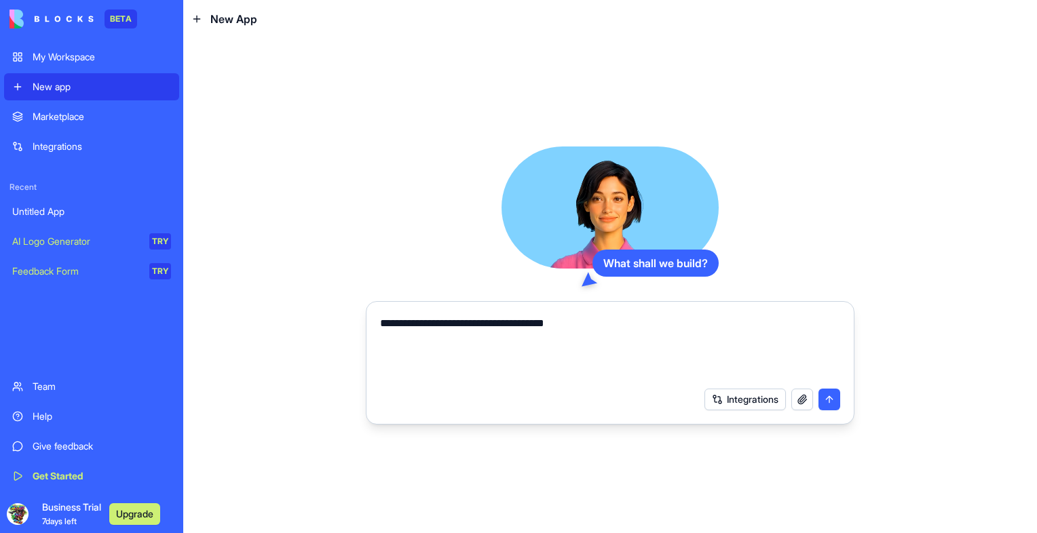 The width and height of the screenshot is (1037, 533). I want to click on a: Marketplace, so click(92, 117).